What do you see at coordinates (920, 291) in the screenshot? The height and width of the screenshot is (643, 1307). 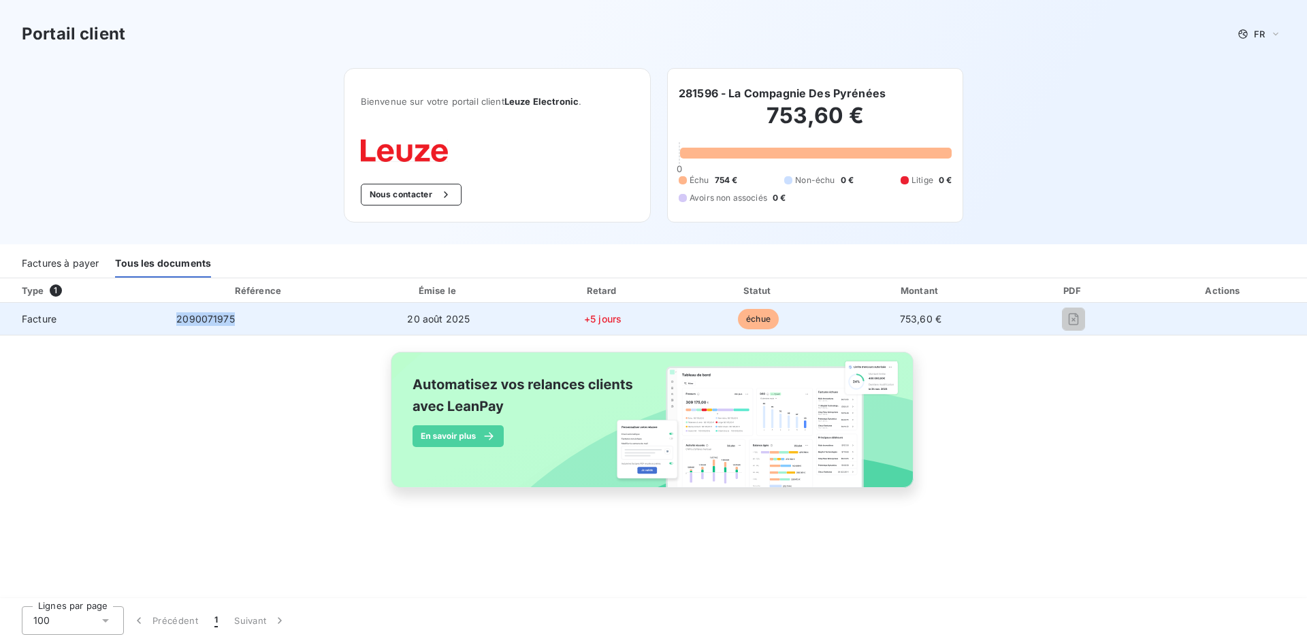 I see `div: Montant` at bounding box center [920, 291].